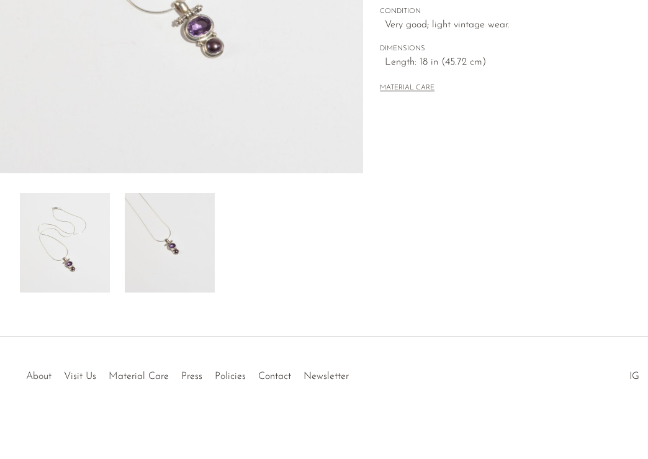  Describe the element at coordinates (38, 376) in the screenshot. I see `a: About` at that location.